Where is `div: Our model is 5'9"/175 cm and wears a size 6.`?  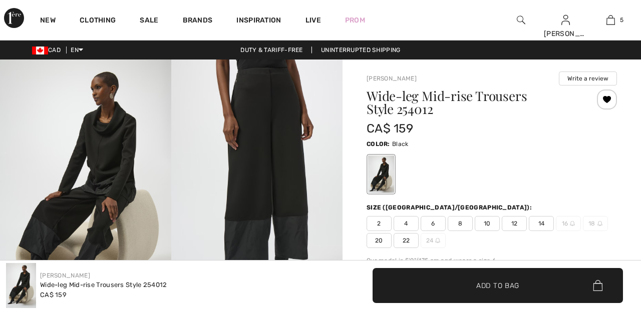 div: Our model is 5'9"/175 cm and wears a size 6. is located at coordinates (491, 261).